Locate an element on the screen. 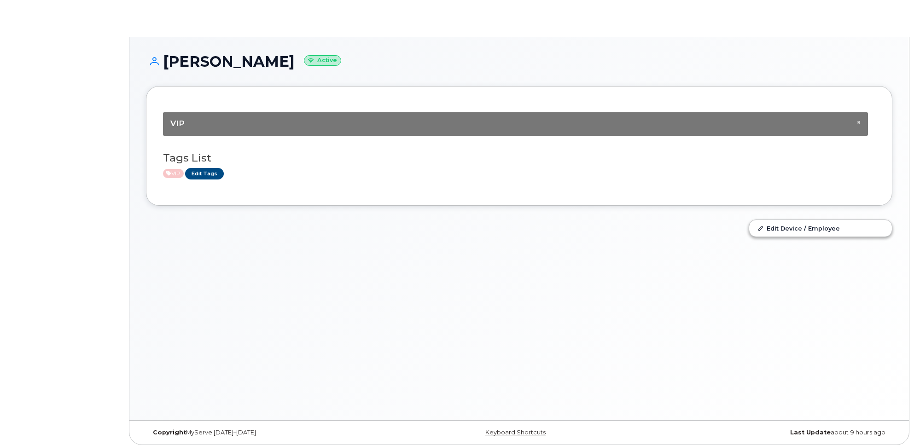  strong: Last Update is located at coordinates (811, 432).